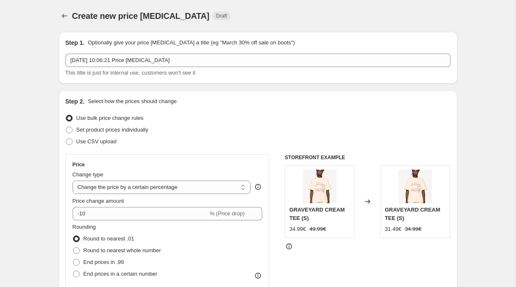  What do you see at coordinates (78, 165) in the screenshot?
I see `h3: Price` at bounding box center [78, 165].